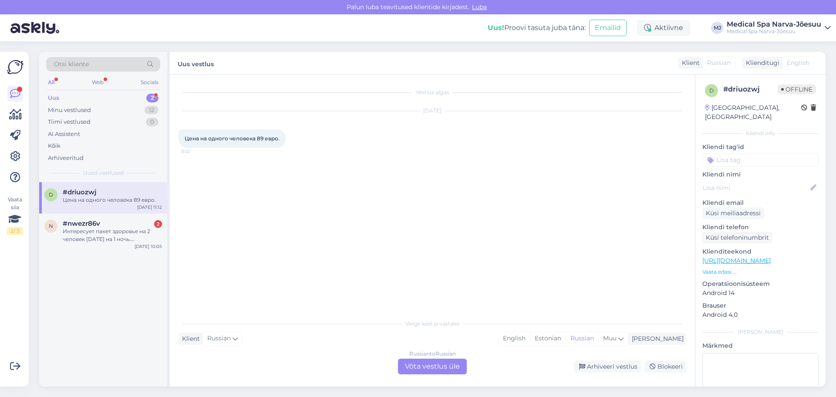 Image resolution: width=836 pixels, height=397 pixels. Describe the element at coordinates (69, 110) in the screenshot. I see `div: Minu vestlused` at that location.